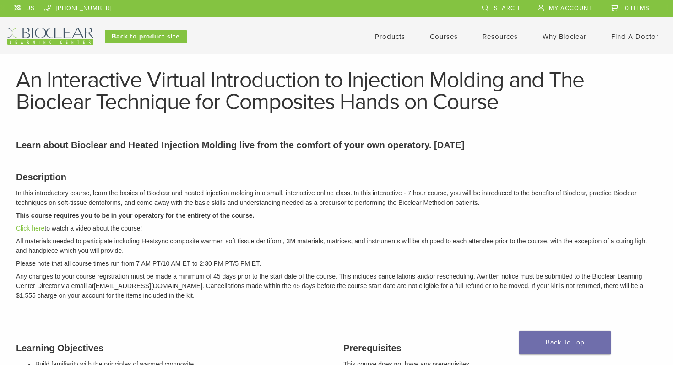 This screenshot has width=673, height=365. I want to click on a: Back To Top, so click(565, 343).